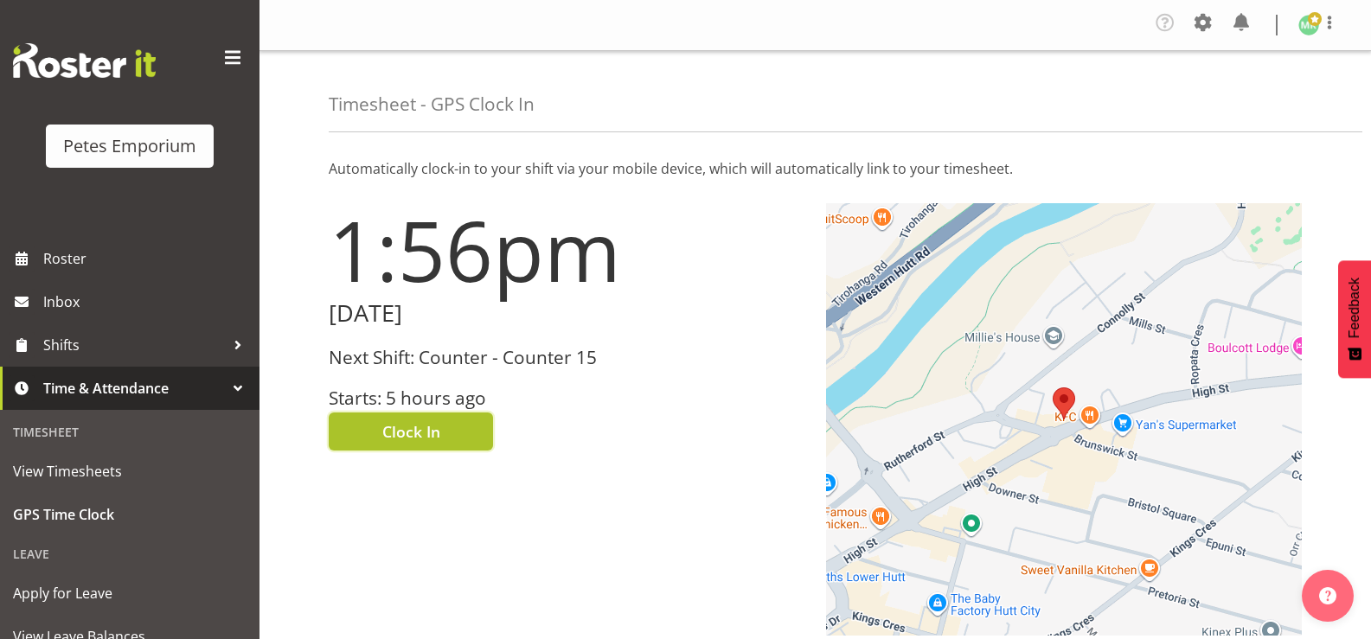 Image resolution: width=1371 pixels, height=639 pixels. I want to click on p: Automatically clock-in to your shift via your mobile device, which will automatically link to you..., so click(815, 169).